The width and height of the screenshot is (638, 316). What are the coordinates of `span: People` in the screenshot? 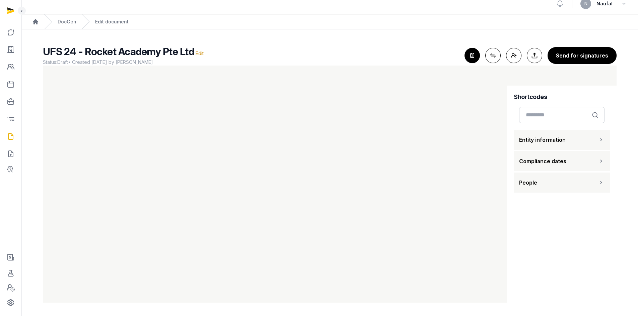 It's located at (528, 183).